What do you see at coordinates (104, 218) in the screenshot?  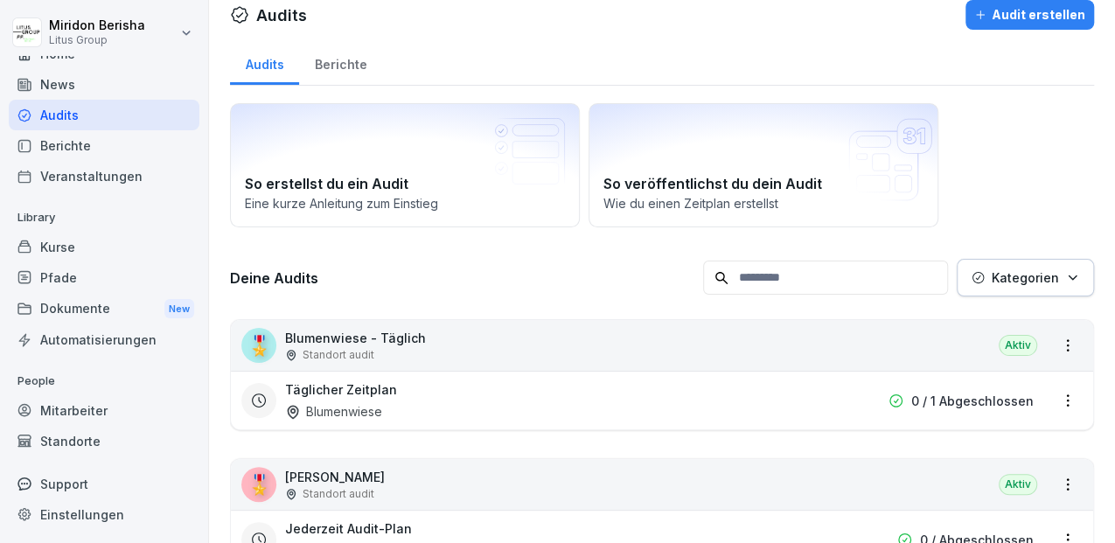 I see `p: Library` at bounding box center [104, 218].